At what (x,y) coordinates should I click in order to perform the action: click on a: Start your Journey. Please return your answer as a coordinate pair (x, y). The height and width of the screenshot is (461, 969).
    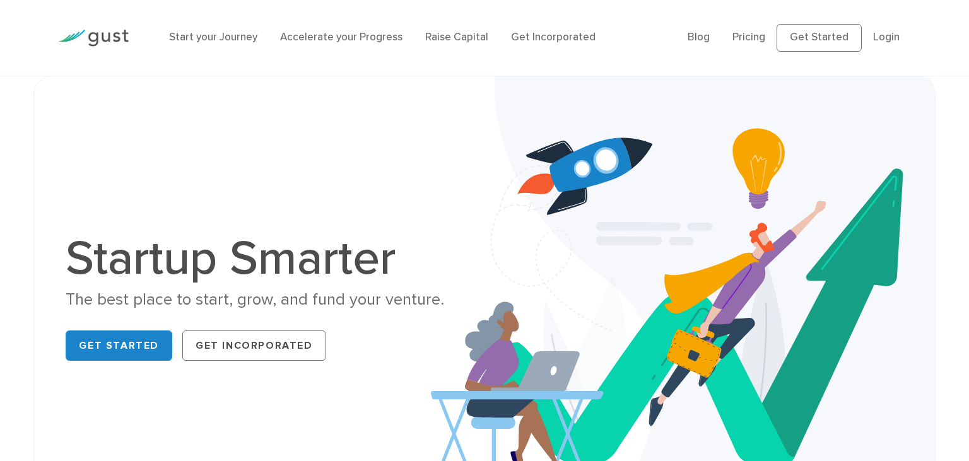
    Looking at the image, I should click on (213, 37).